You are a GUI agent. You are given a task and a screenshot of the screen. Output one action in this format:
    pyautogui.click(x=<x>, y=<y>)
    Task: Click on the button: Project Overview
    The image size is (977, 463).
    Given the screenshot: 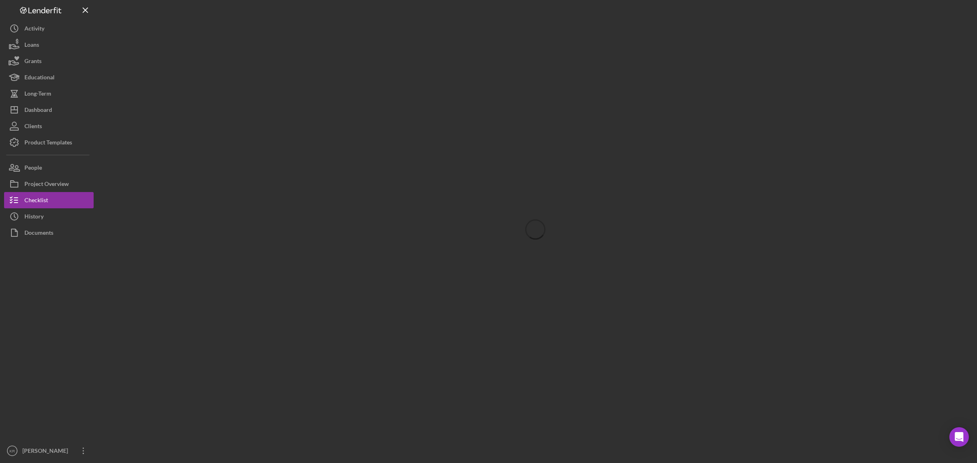 What is the action you would take?
    pyautogui.click(x=49, y=184)
    